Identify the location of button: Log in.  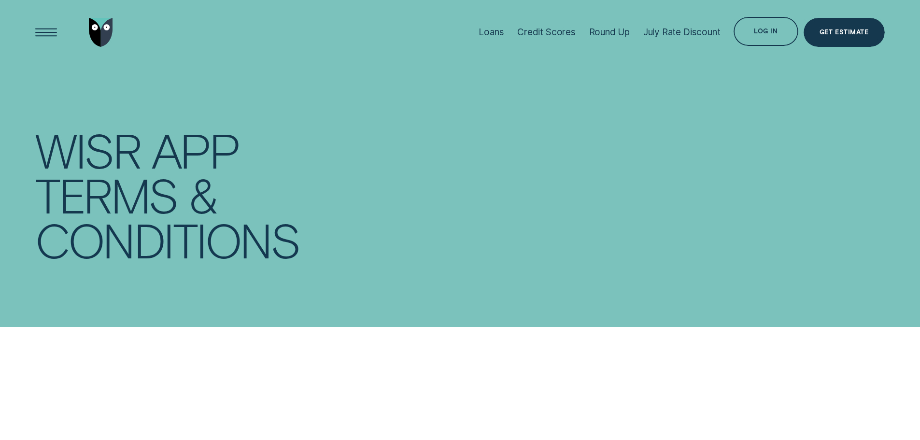
(765, 31).